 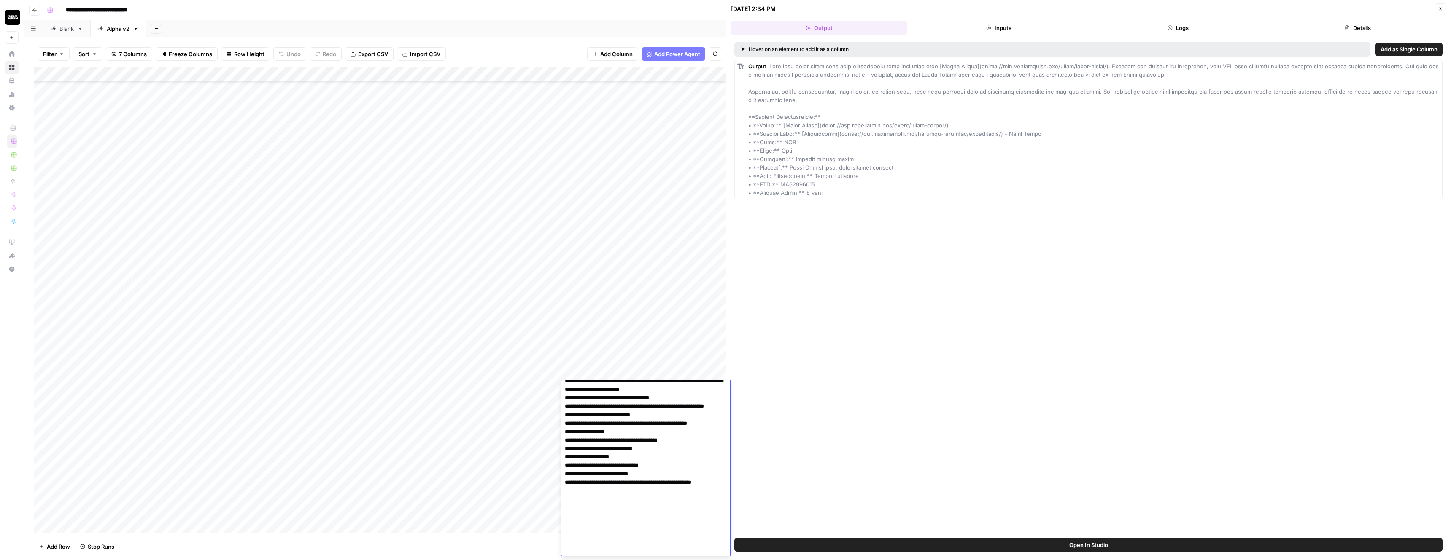 What do you see at coordinates (1358, 28) in the screenshot?
I see `button: Details` at bounding box center [1358, 28].